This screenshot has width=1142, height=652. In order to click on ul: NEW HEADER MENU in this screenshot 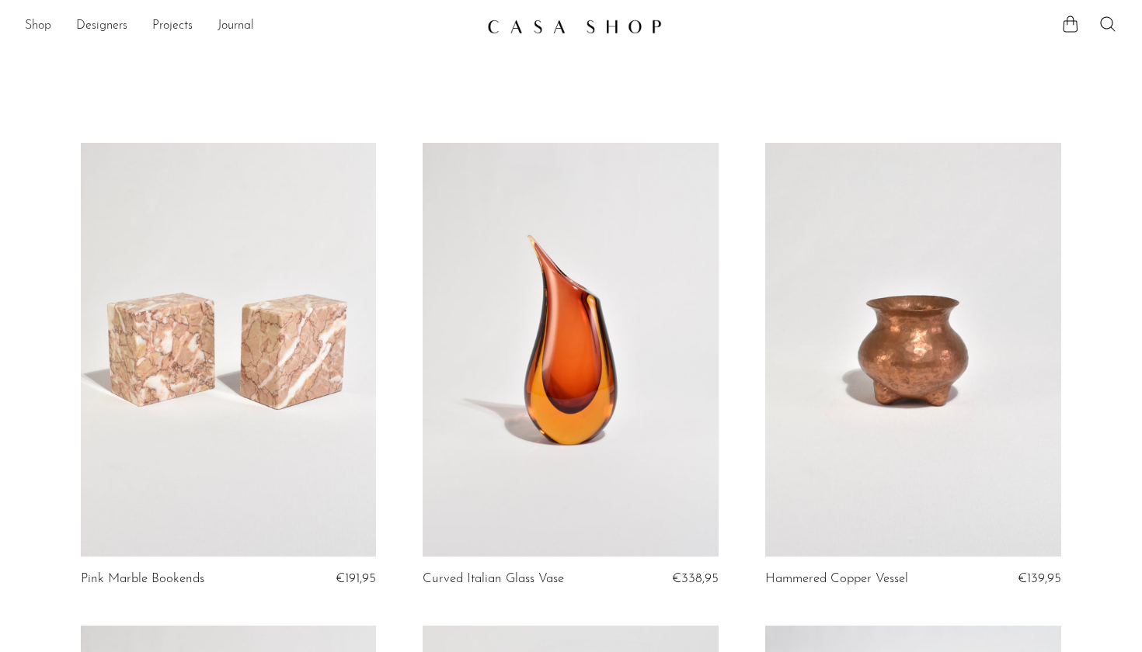, I will do `click(249, 26)`.